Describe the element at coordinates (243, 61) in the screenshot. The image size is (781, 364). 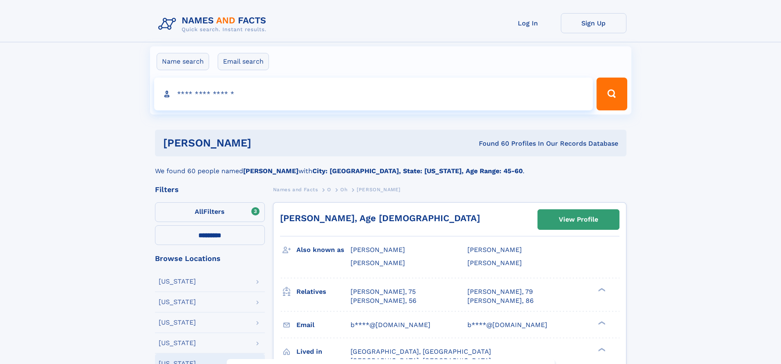
I see `label: Email search` at that location.